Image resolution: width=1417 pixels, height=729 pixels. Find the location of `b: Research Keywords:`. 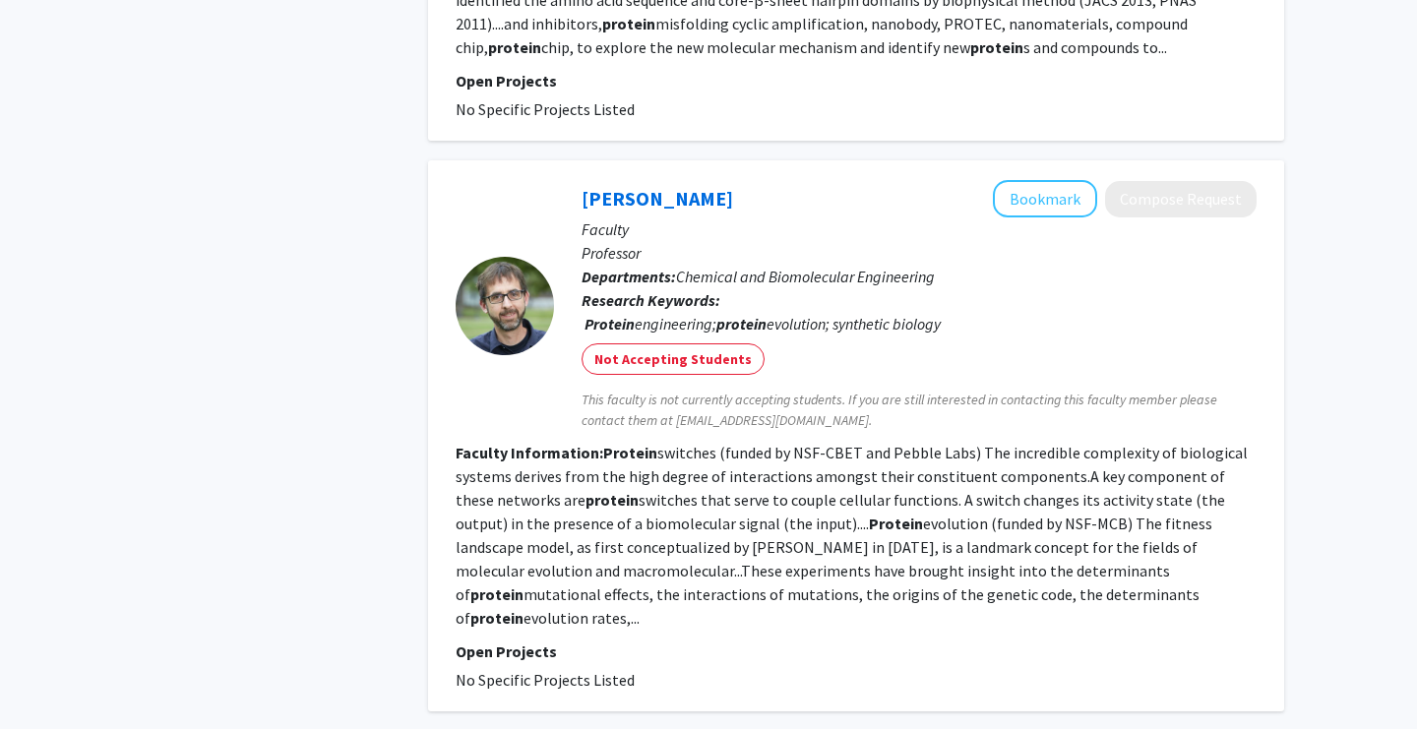

b: Research Keywords: is located at coordinates (651, 300).